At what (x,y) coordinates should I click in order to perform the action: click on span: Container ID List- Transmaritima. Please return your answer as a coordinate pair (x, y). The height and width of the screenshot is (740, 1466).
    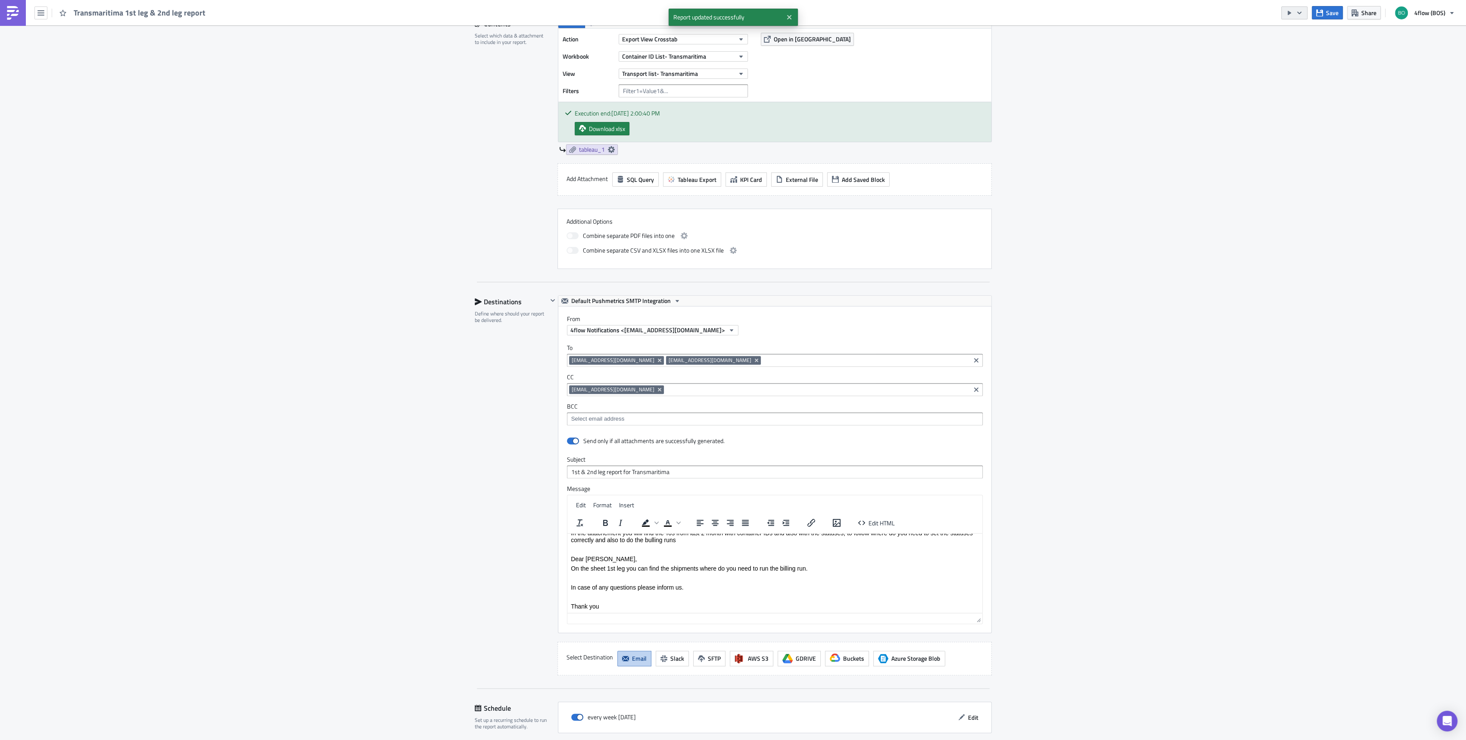
    Looking at the image, I should click on (664, 56).